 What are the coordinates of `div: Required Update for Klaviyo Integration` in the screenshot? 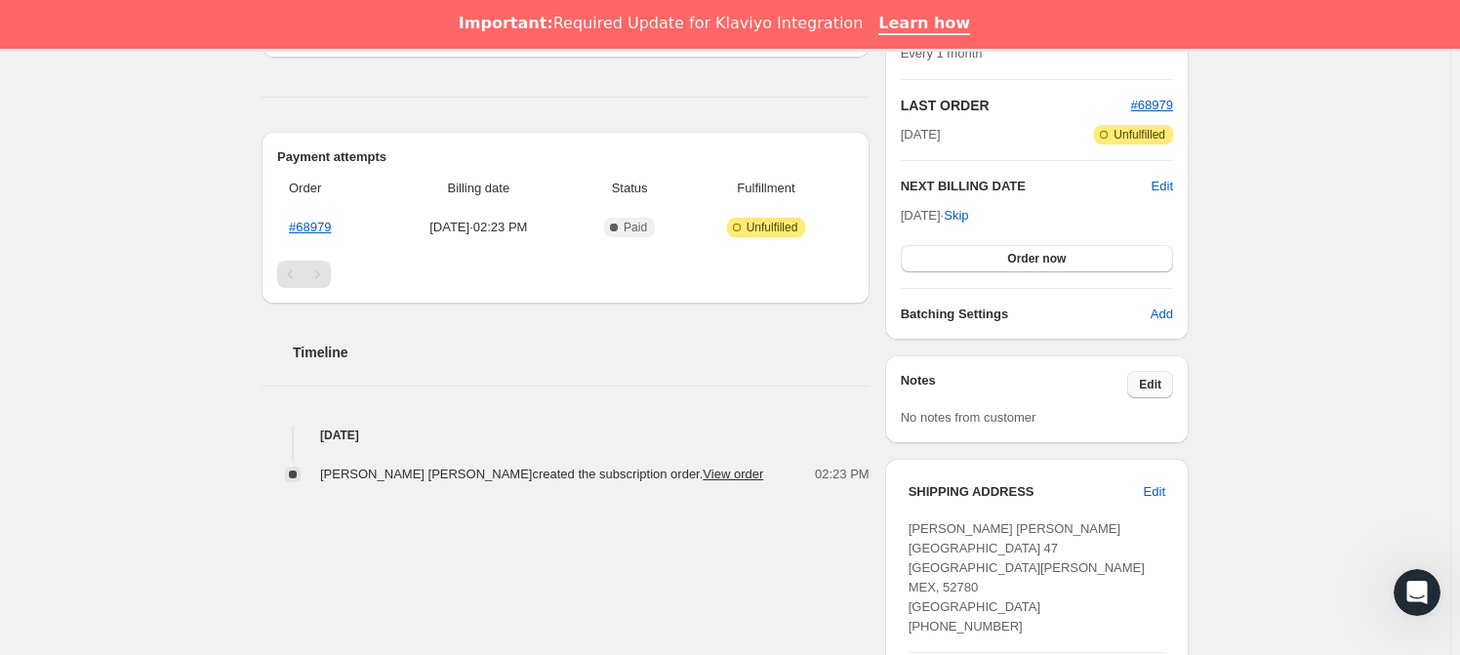 It's located at (661, 23).